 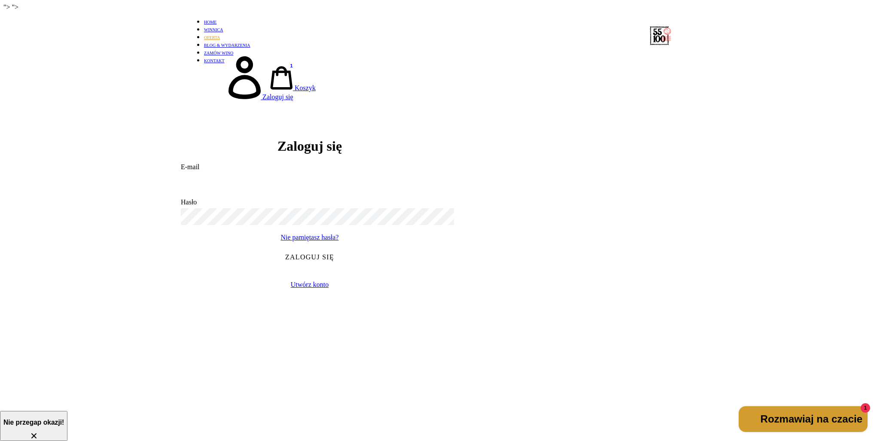 I want to click on a: Koszyk 1, so click(x=281, y=79).